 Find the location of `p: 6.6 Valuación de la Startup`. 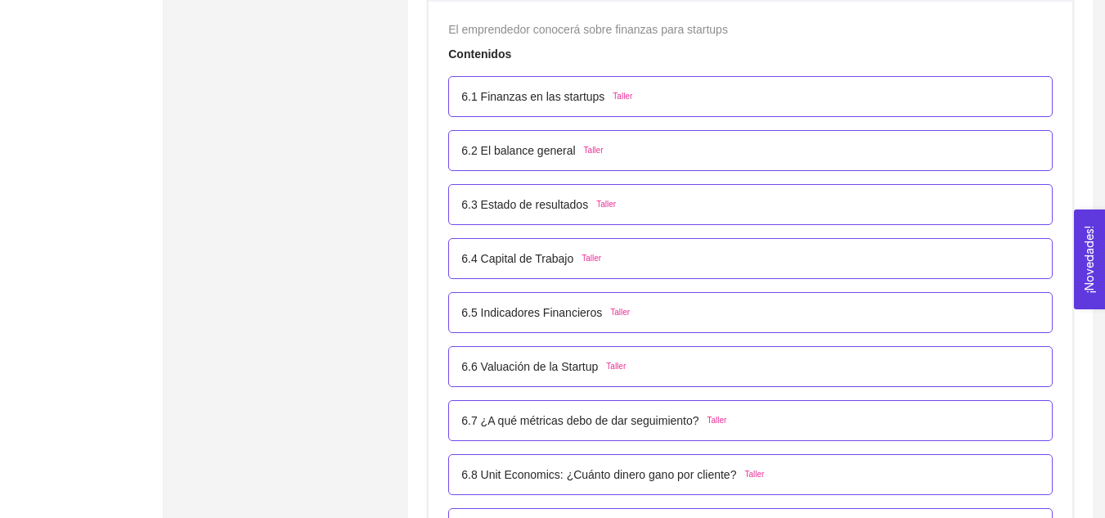

p: 6.6 Valuación de la Startup is located at coordinates (529, 367).